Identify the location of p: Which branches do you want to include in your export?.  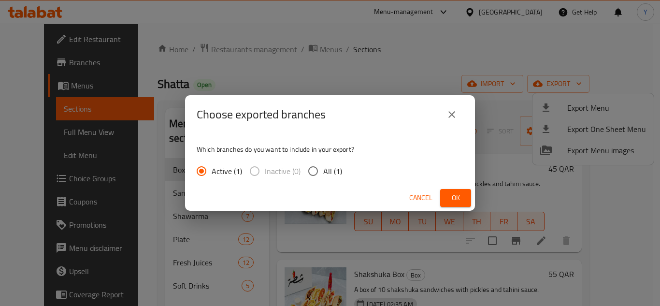
(330, 149).